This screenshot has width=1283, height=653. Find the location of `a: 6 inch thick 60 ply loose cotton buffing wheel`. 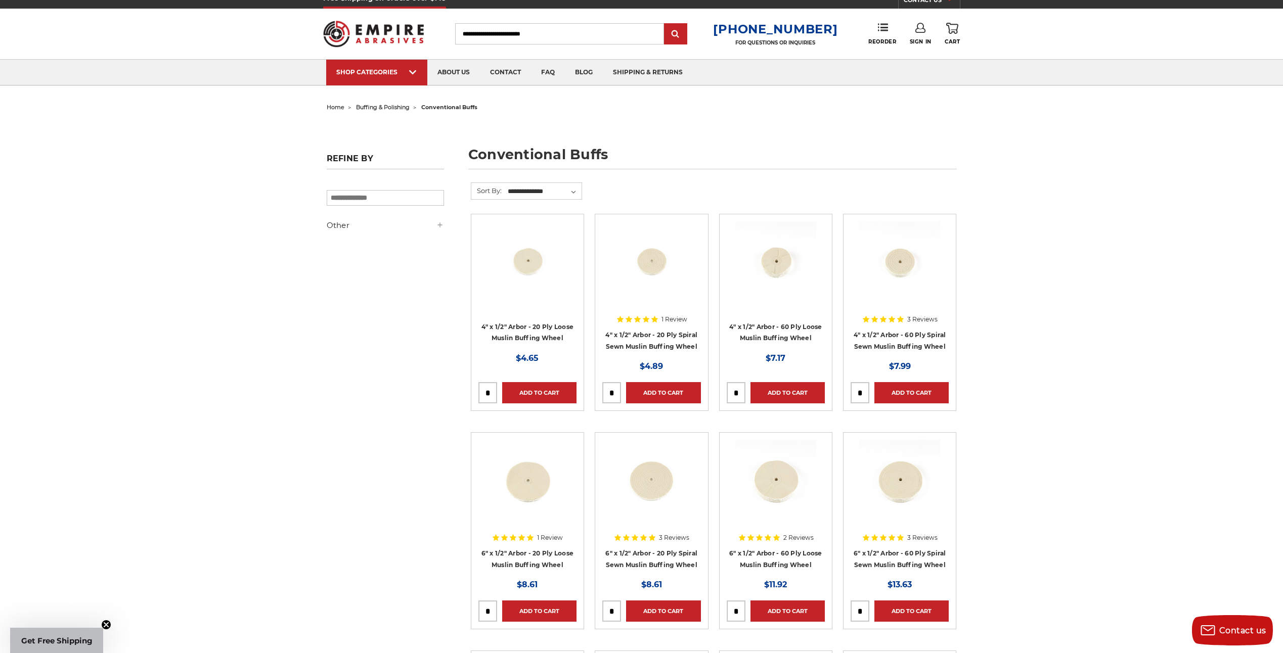

a: 6 inch thick 60 ply loose cotton buffing wheel is located at coordinates (776, 489).